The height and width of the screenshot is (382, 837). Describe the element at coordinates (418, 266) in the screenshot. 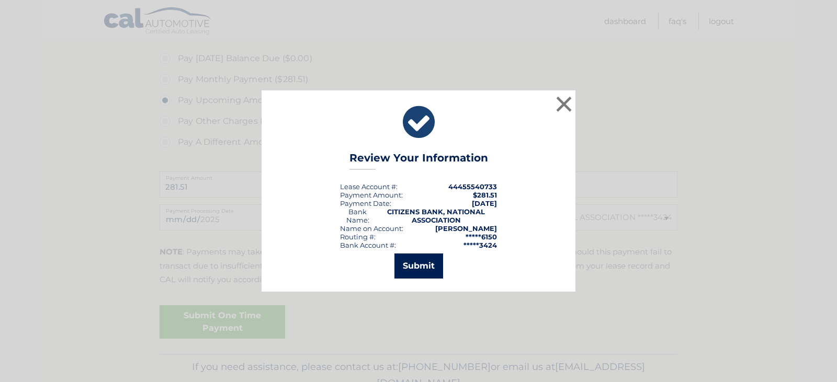

I see `button: Submit` at that location.